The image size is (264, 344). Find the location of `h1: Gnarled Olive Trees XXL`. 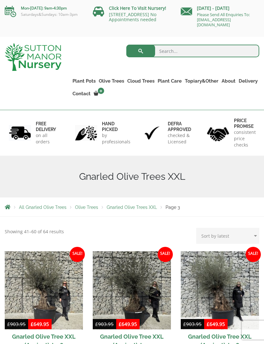

h1: Gnarled Olive Trees XXL is located at coordinates (132, 177).